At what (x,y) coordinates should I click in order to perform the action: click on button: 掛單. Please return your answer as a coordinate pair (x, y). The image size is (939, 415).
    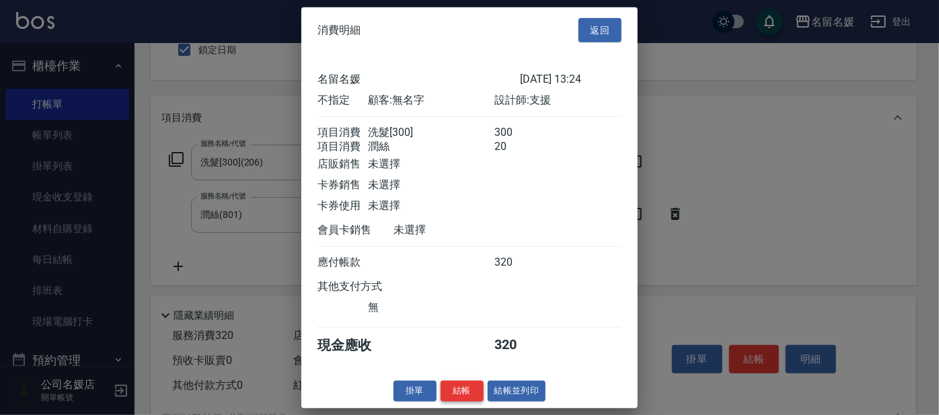
    Looking at the image, I should click on (415, 391).